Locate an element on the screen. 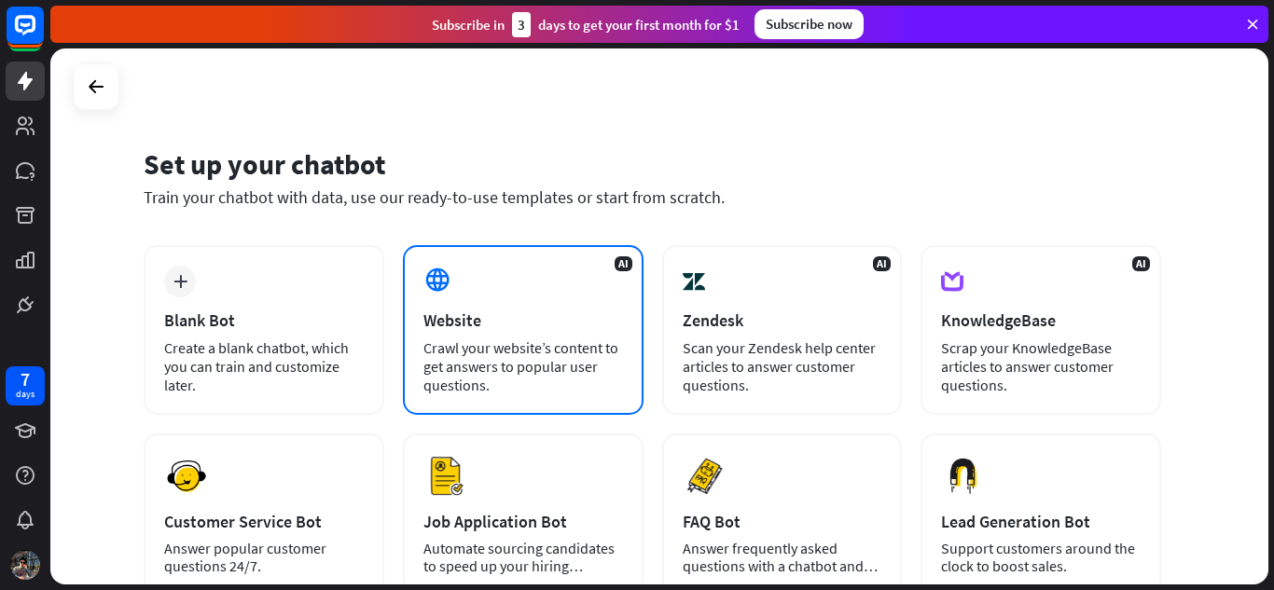  div: Create a blank chatbot, which you can train and customize later. is located at coordinates (264, 367).